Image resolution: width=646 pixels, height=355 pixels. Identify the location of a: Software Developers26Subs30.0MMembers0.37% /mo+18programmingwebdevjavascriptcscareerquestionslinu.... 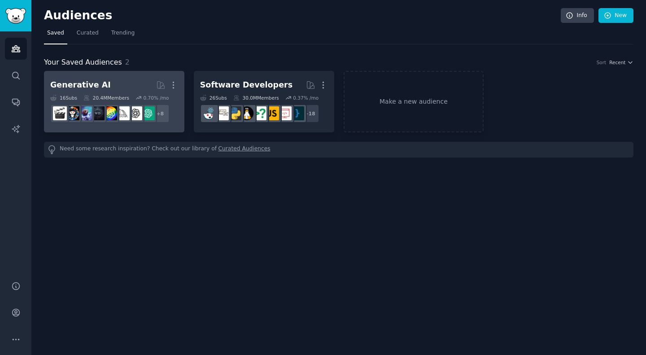
(264, 101).